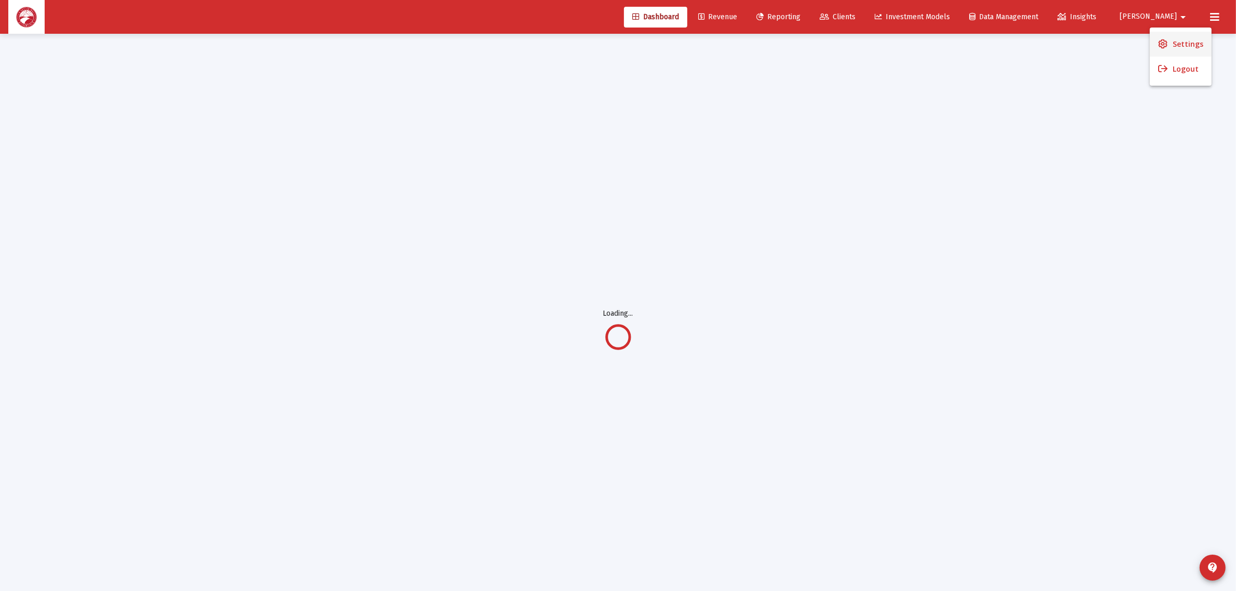 The height and width of the screenshot is (591, 1236). I want to click on a: Investment Models, so click(912, 17).